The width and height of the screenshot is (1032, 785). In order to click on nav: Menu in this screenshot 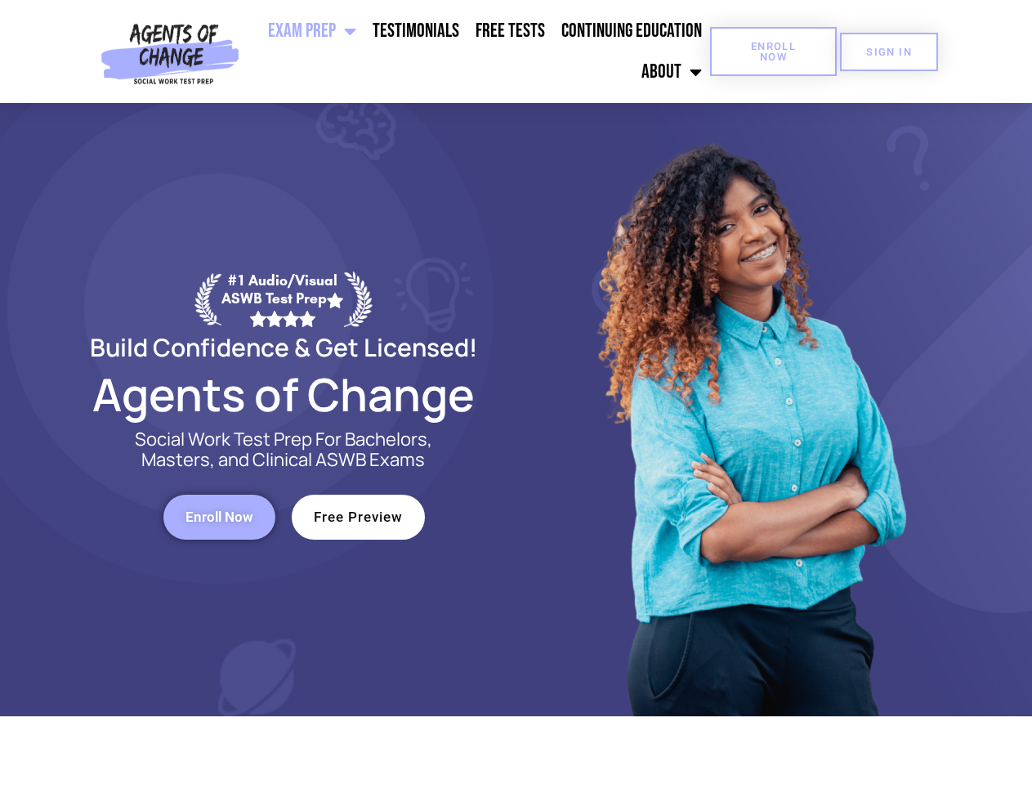, I will do `click(478, 51)`.